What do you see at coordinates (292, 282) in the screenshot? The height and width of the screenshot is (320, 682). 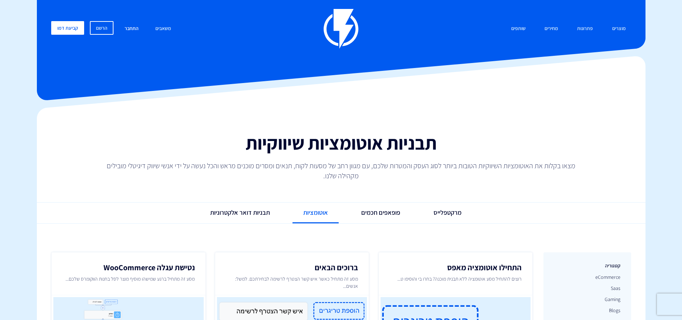 I see `p: מסע זה מתחיל כאשר איש קשר הצטרף לרשימה לבחירתכם. למשל: אנשים...` at bounding box center [292, 282].